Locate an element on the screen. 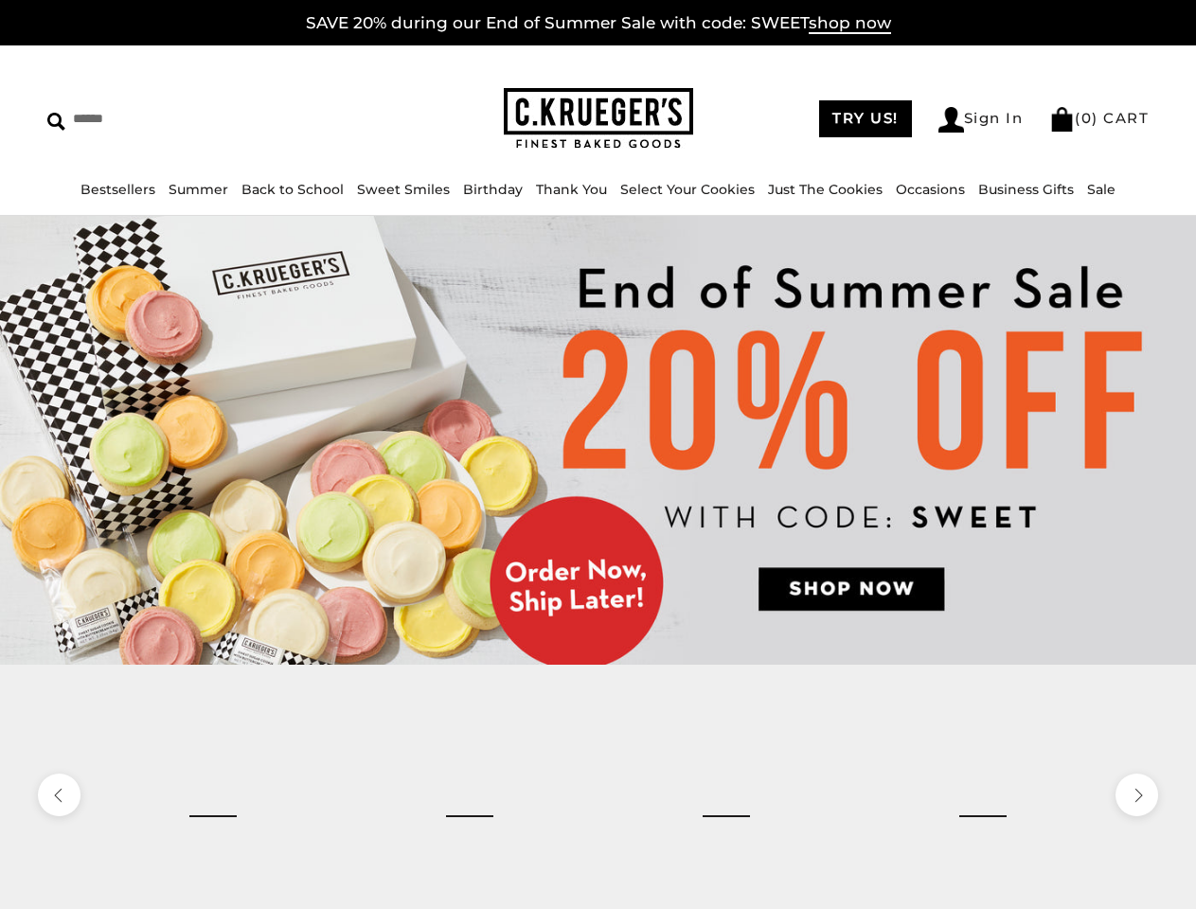 Image resolution: width=1196 pixels, height=909 pixels. a: SAVE 20% during our End of Summer Sale with code: SWEETshop now is located at coordinates (598, 24).